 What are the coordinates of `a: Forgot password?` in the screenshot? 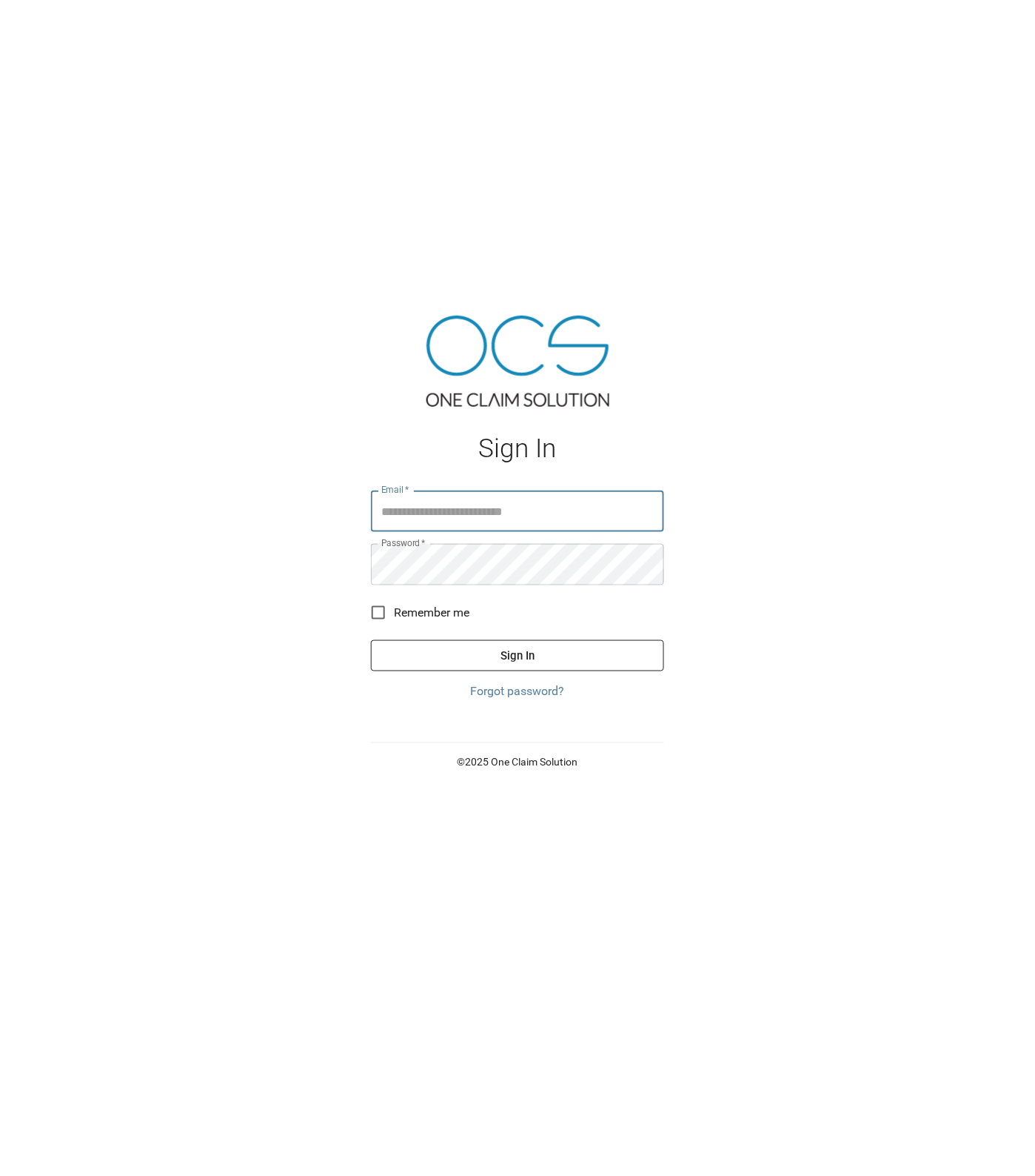 It's located at (518, 692).